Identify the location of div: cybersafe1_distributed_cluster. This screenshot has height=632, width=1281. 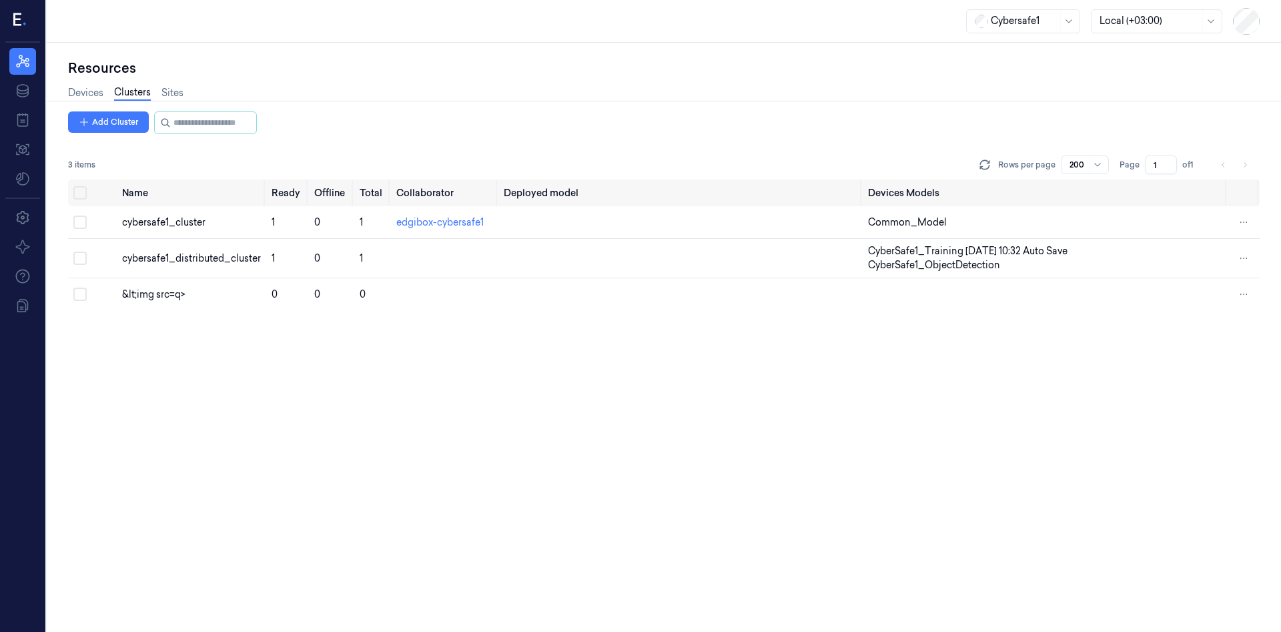
(191, 258).